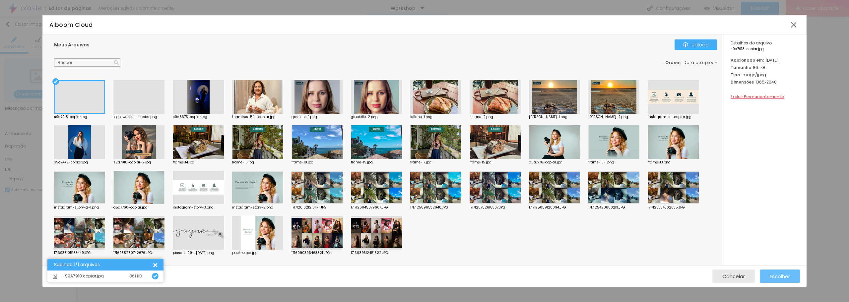 This screenshot has height=302, width=849. Describe the element at coordinates (734, 276) in the screenshot. I see `span: Cancelar` at that location.